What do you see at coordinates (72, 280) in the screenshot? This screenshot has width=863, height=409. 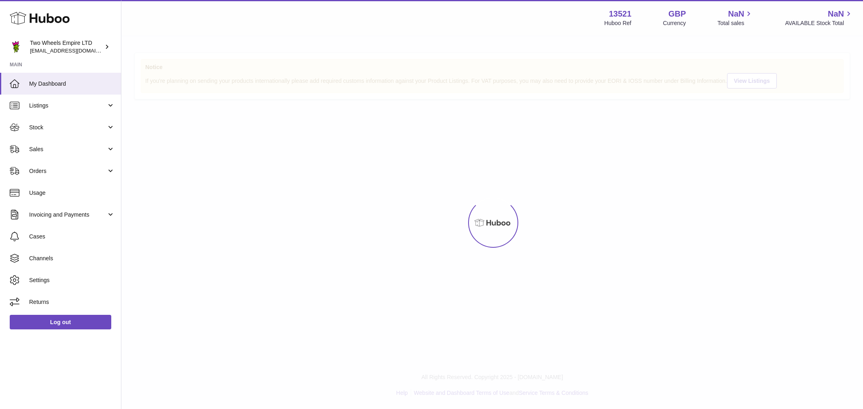 I see `span: Settings` at bounding box center [72, 280].